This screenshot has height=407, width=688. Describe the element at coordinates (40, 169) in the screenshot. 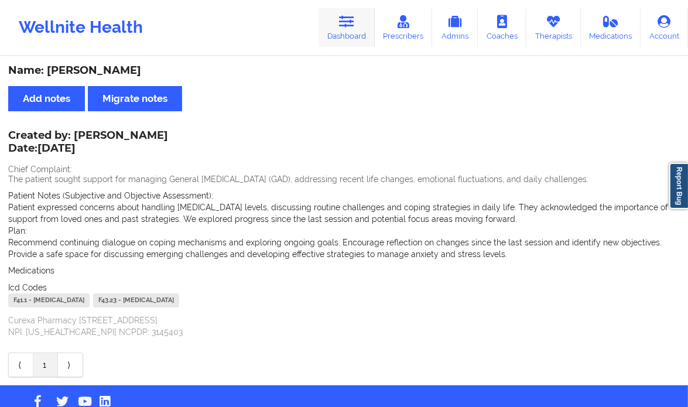

I see `span: Chief Complaint:` at that location.